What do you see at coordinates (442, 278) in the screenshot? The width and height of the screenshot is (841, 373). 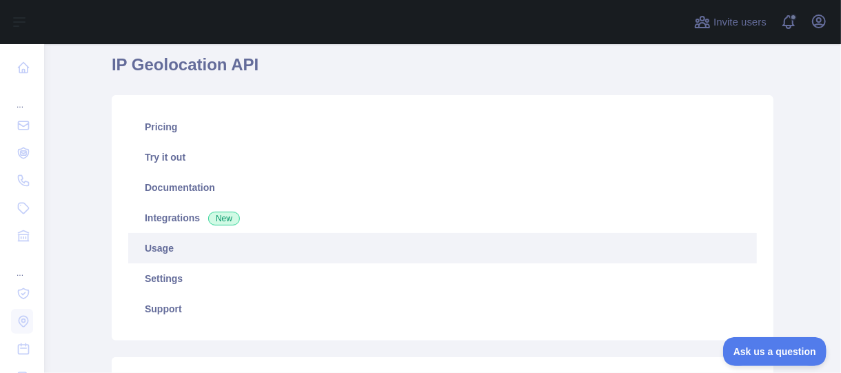 I see `a: Settings` at bounding box center [442, 278].